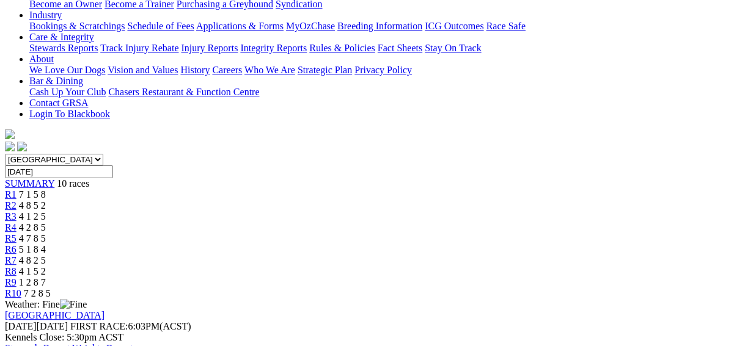 This screenshot has width=737, height=346. Describe the element at coordinates (453, 48) in the screenshot. I see `a: Stay On Track` at that location.